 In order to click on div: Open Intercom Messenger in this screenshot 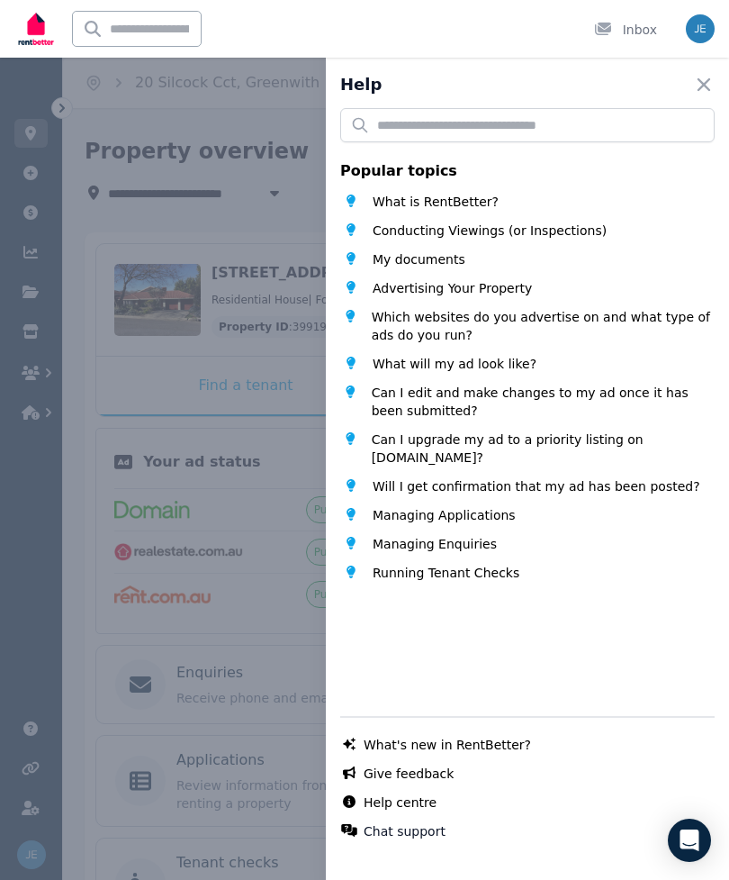, I will do `click(690, 840)`.